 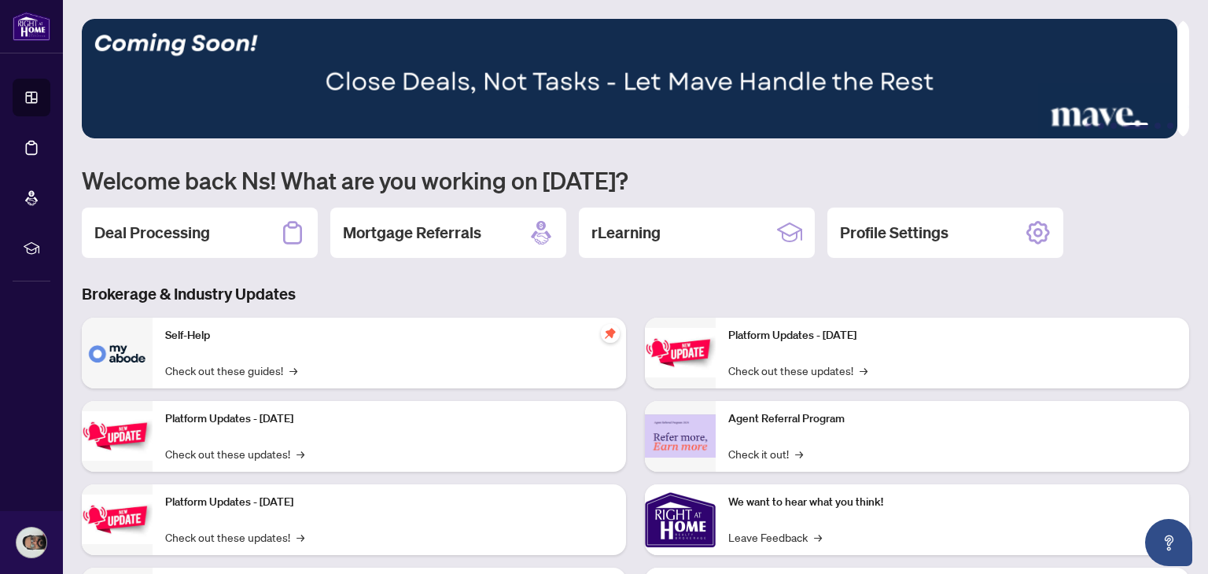 I want to click on h3: Brokerage & Industry Updates, so click(x=636, y=294).